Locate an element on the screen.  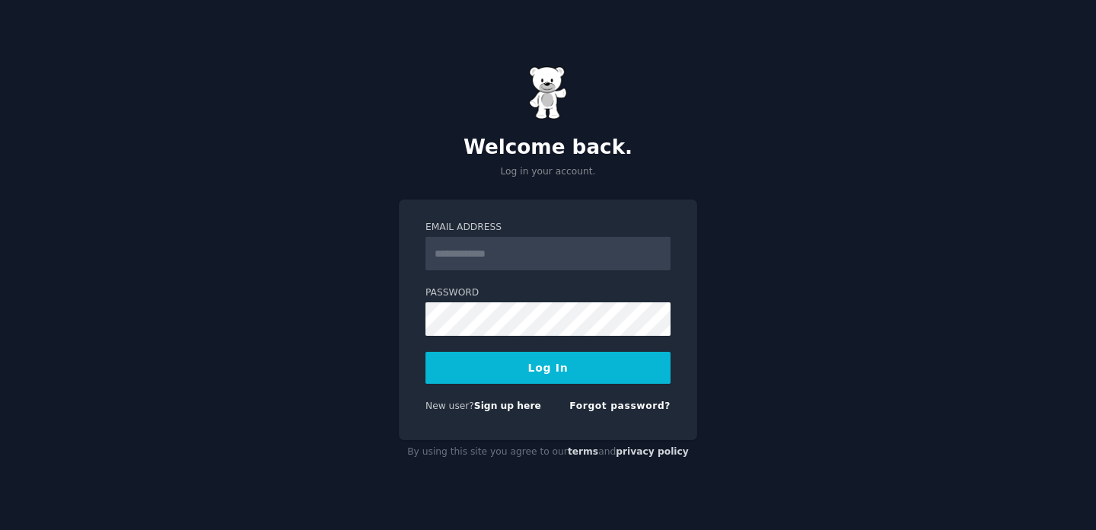
label: Password is located at coordinates (548, 293).